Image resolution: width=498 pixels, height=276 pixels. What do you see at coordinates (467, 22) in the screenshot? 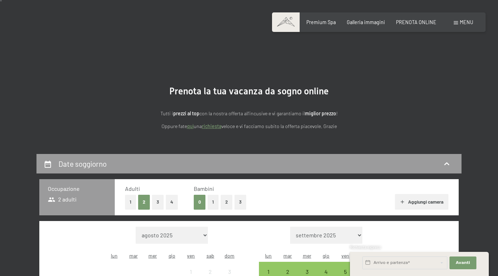
I see `span: Menu` at bounding box center [467, 22].